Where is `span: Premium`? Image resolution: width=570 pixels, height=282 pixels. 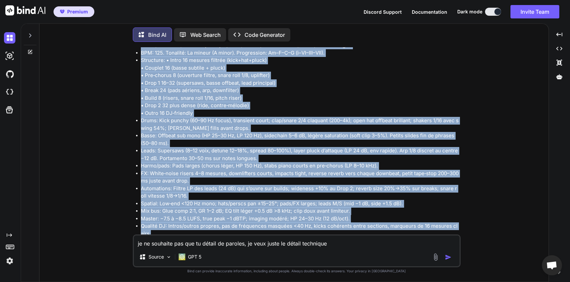
span: Premium is located at coordinates (78, 12).